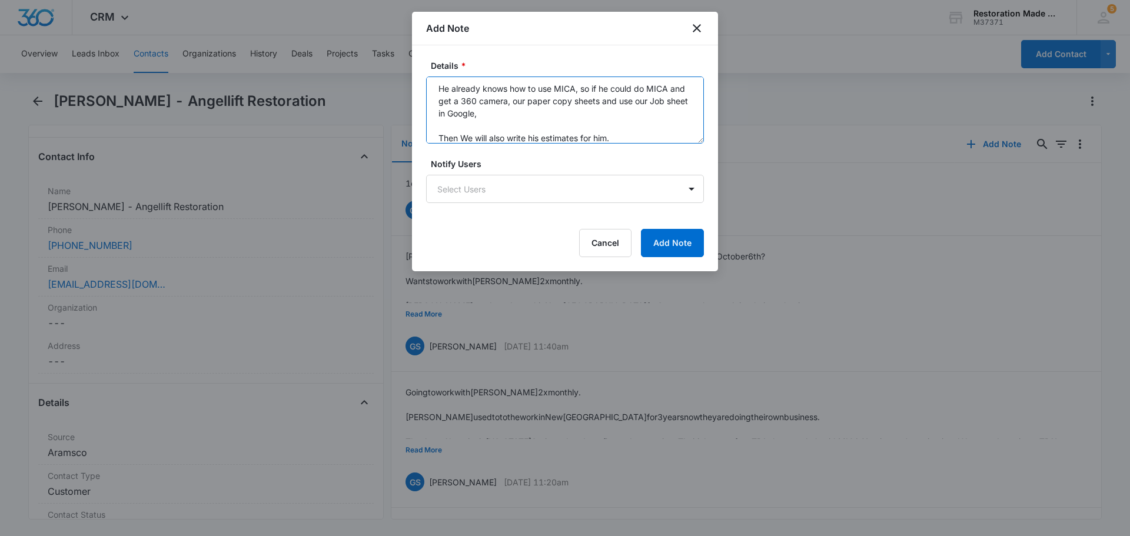 The image size is (1130, 536). Describe the element at coordinates (447, 28) in the screenshot. I see `h1: Add Note` at that location.